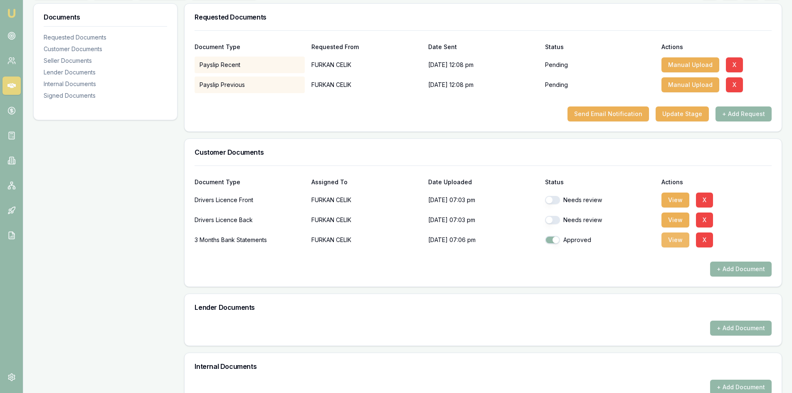 The height and width of the screenshot is (393, 792). Describe the element at coordinates (744, 114) in the screenshot. I see `button: + Add Request` at that location.